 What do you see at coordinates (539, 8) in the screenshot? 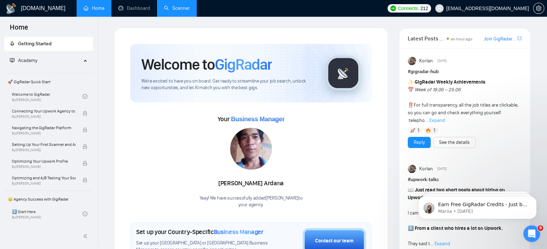
I see `span: setting` at bounding box center [539, 8].